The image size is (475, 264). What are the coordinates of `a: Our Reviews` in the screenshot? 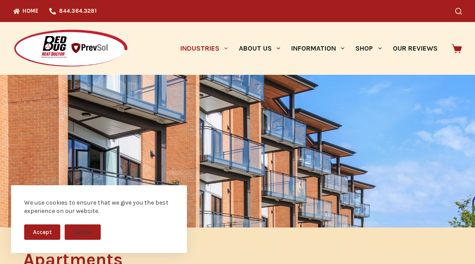 It's located at (415, 48).